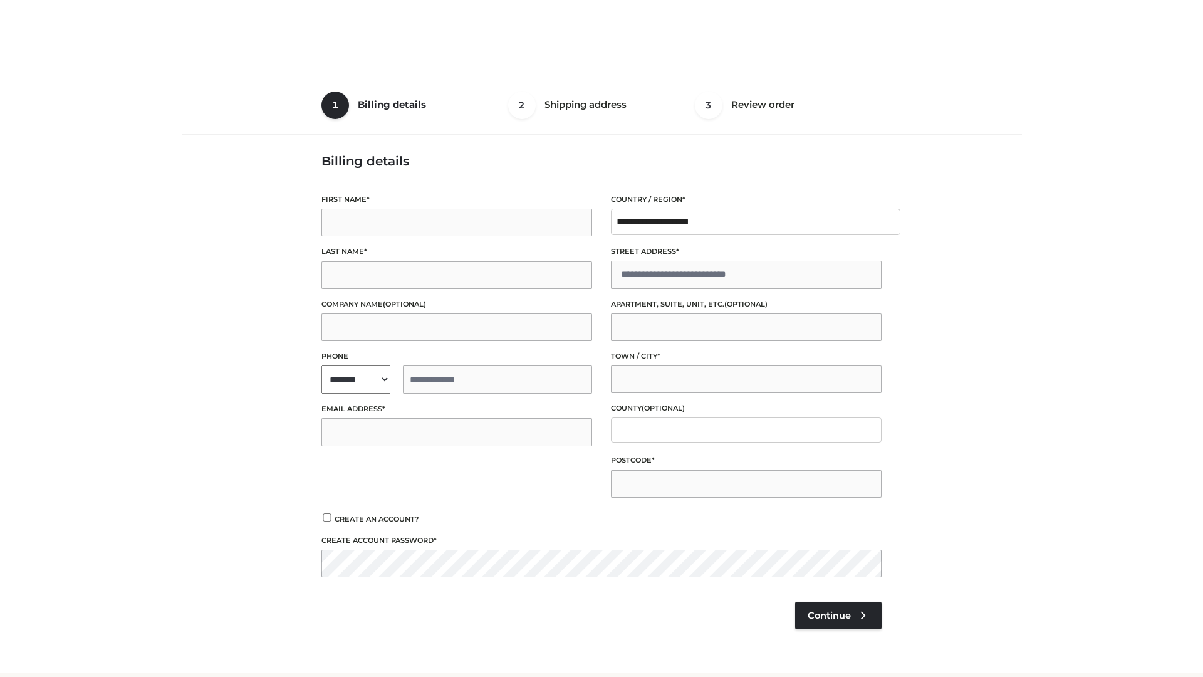  What do you see at coordinates (585, 104) in the screenshot?
I see `span: Shipping address` at bounding box center [585, 104].